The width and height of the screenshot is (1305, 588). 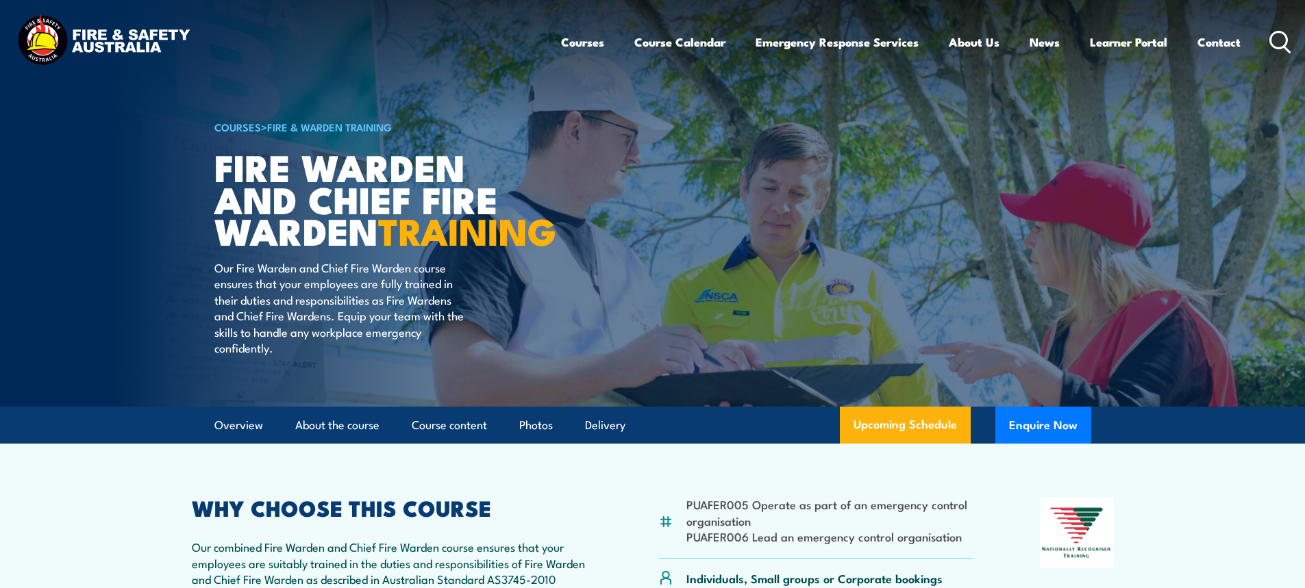 What do you see at coordinates (238, 127) in the screenshot?
I see `a: COURSES` at bounding box center [238, 127].